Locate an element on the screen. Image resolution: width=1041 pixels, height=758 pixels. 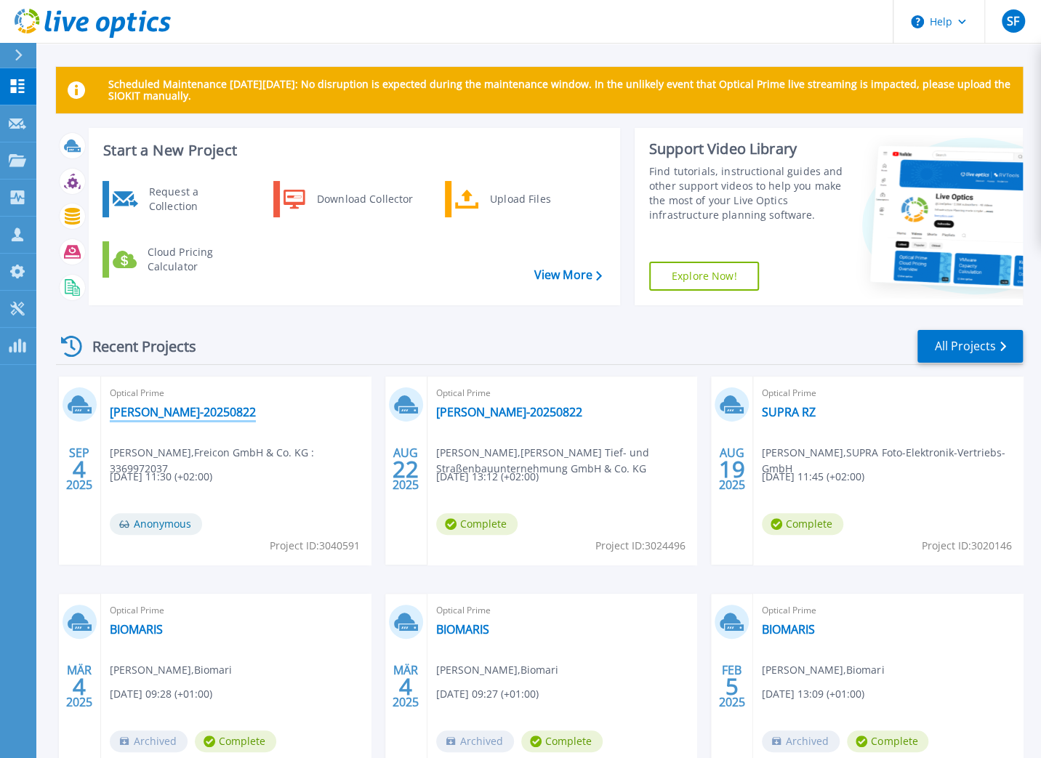
div: Find tutorials, instructional guides and other support videos to help you make the most of your L... is located at coordinates (746, 193).